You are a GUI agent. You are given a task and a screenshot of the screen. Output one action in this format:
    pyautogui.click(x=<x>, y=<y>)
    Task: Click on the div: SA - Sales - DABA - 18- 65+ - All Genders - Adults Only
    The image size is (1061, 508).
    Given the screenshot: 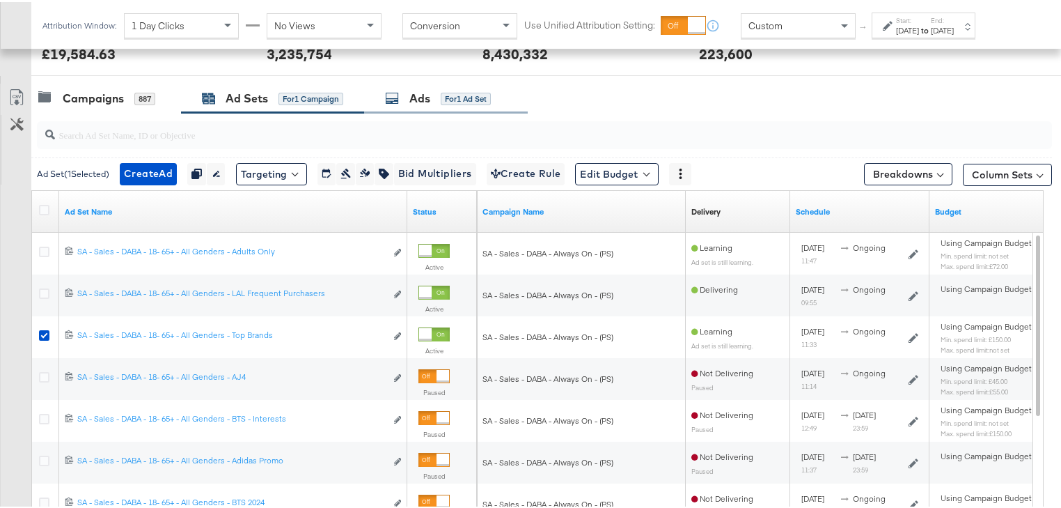 What is the action you would take?
    pyautogui.click(x=231, y=249)
    